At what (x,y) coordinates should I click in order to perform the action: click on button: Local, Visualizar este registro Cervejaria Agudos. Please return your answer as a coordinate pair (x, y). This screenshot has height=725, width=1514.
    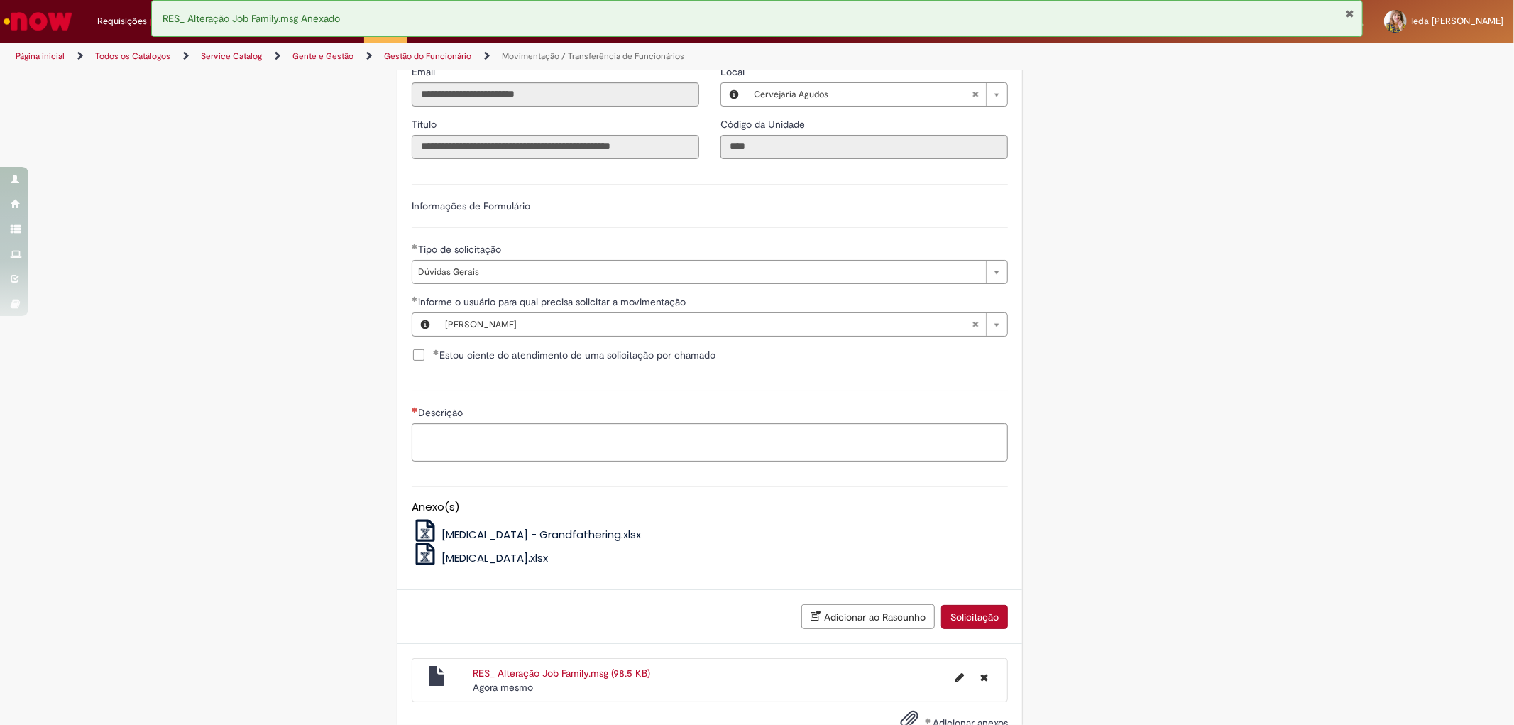
    Looking at the image, I should click on (734, 94).